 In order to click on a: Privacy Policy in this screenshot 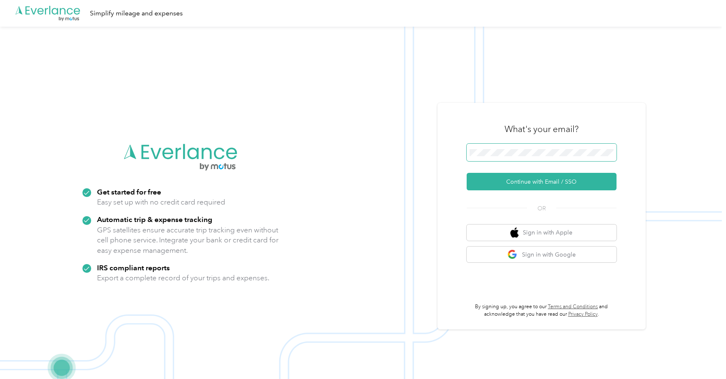, I will do `click(582, 314)`.